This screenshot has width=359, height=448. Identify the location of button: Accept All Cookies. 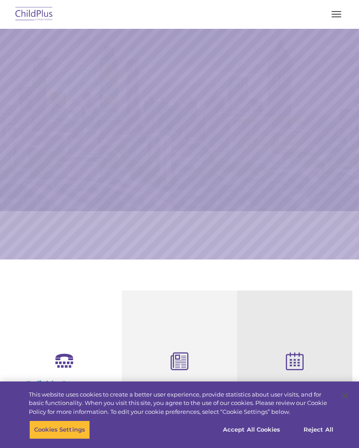
(251, 429).